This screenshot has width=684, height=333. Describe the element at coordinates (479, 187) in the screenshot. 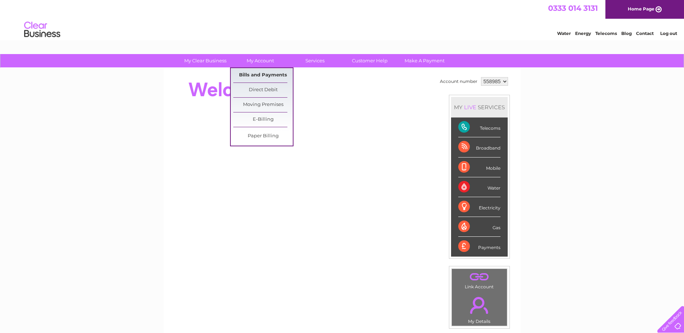

I see `div: Water` at that location.